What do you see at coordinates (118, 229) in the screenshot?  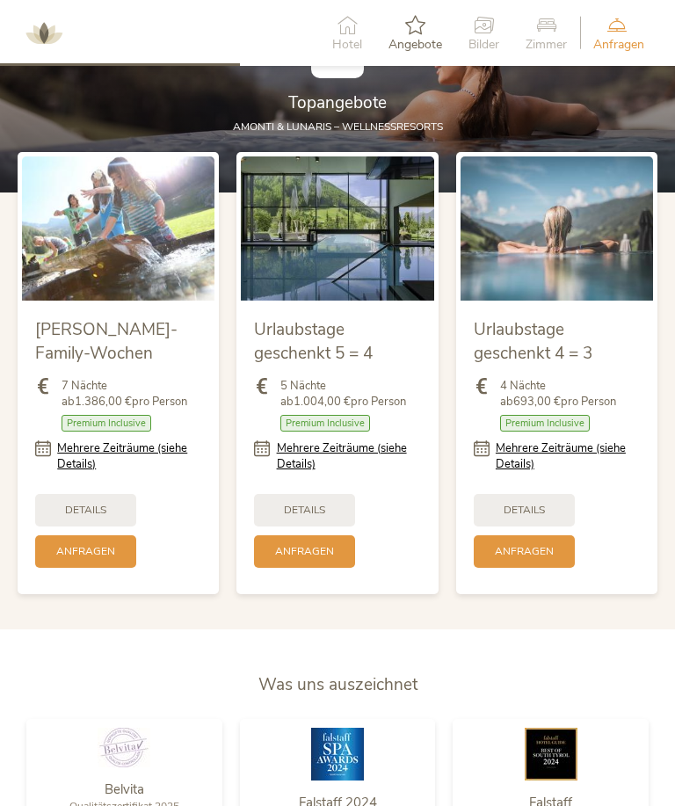 I see `img: Sommer-Family-Wochen` at bounding box center [118, 229].